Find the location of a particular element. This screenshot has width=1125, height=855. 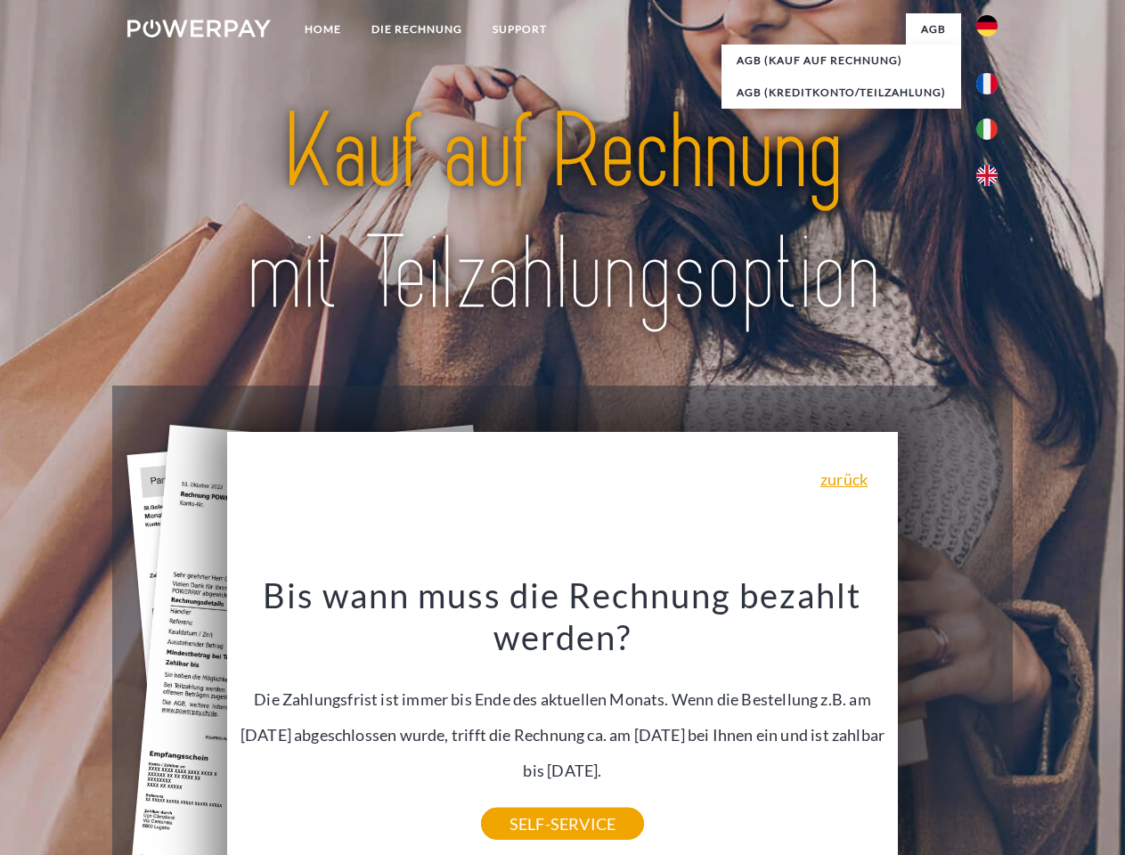

img: fr is located at coordinates (987, 84).